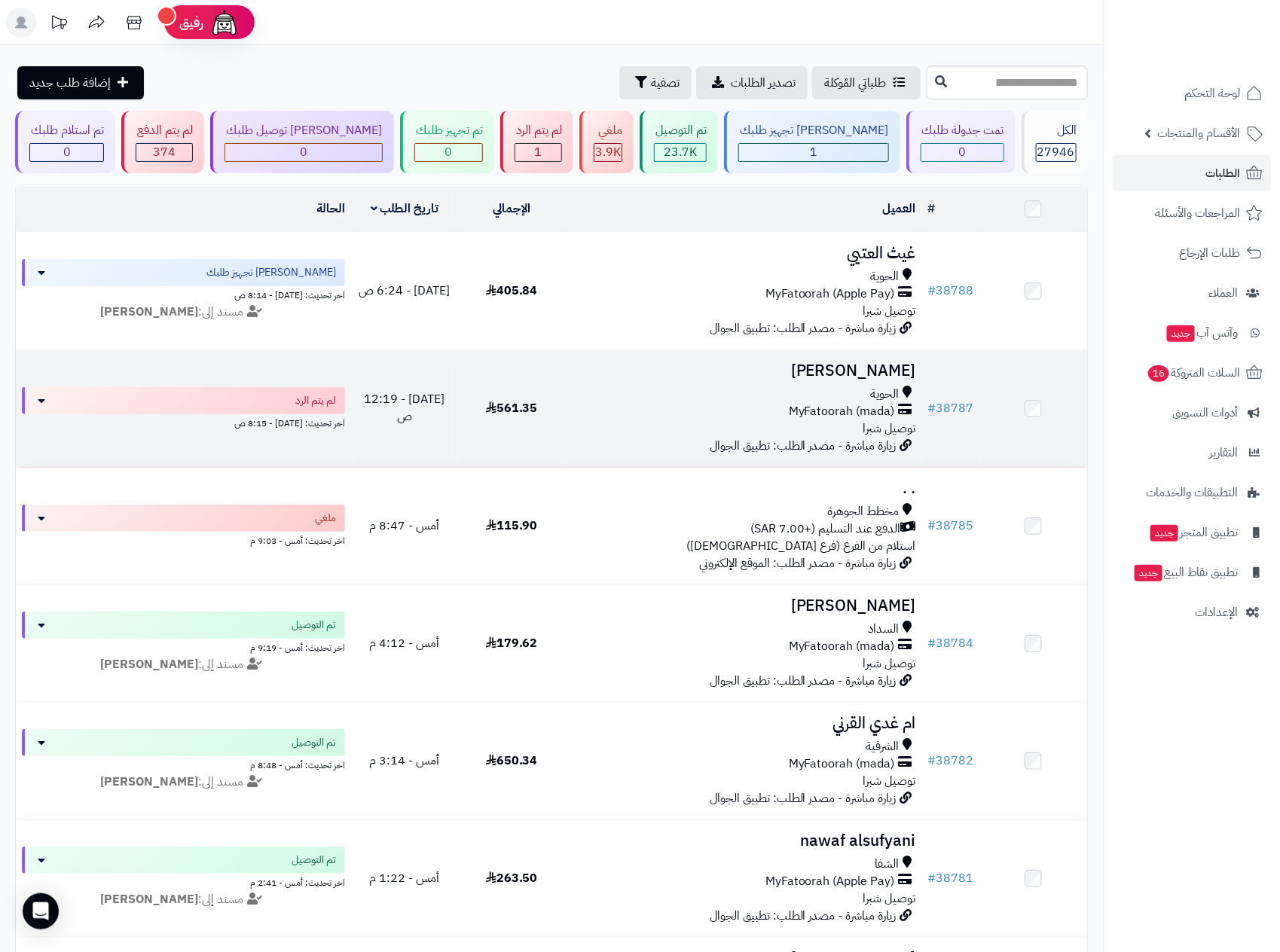 Image resolution: width=1280 pixels, height=952 pixels. Describe the element at coordinates (59, 24) in the screenshot. I see `a: تحديثات المنصة` at that location.